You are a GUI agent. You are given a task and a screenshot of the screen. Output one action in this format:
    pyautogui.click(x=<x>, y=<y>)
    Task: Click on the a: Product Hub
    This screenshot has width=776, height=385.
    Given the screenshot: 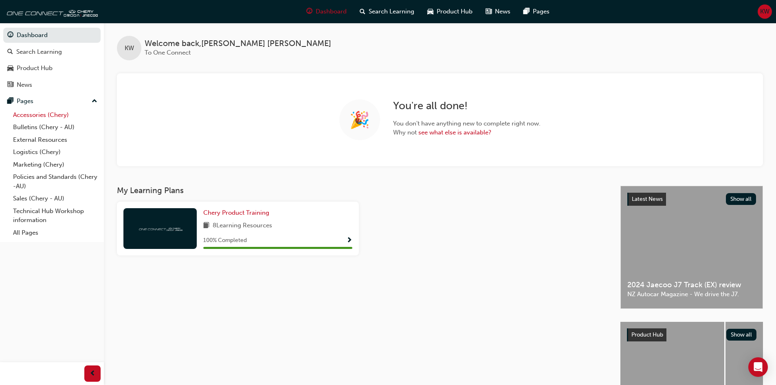 What is the action you would take?
    pyautogui.click(x=52, y=68)
    